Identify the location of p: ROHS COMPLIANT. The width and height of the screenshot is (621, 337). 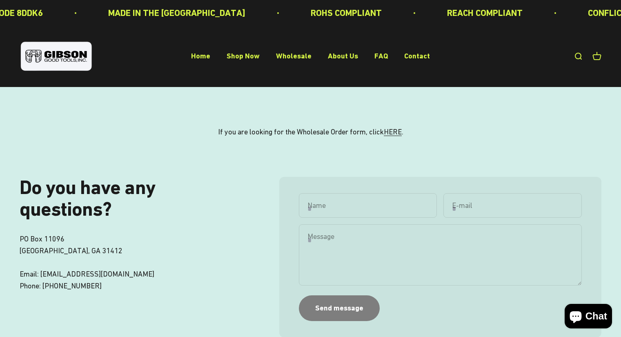
(346, 13).